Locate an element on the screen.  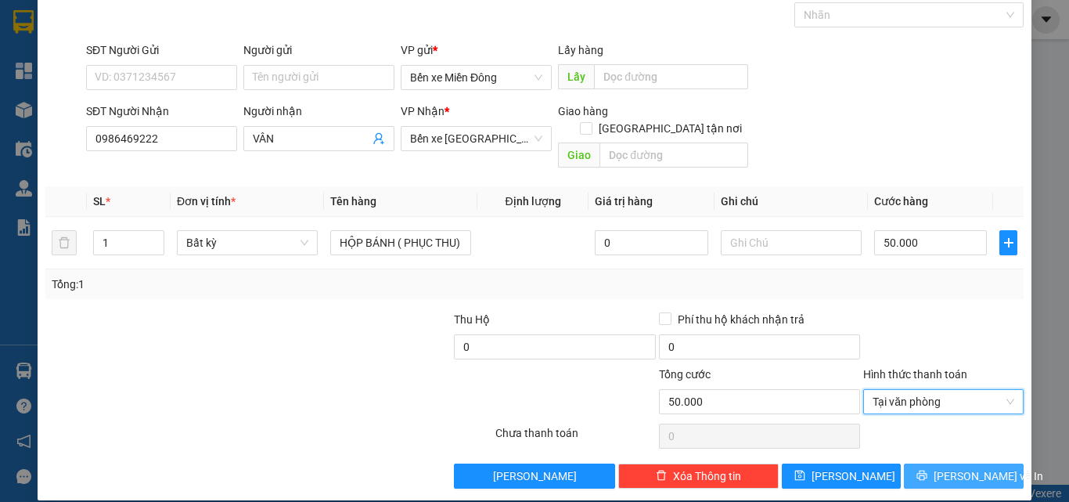
div: SĐT Người Gửi is located at coordinates (161, 50).